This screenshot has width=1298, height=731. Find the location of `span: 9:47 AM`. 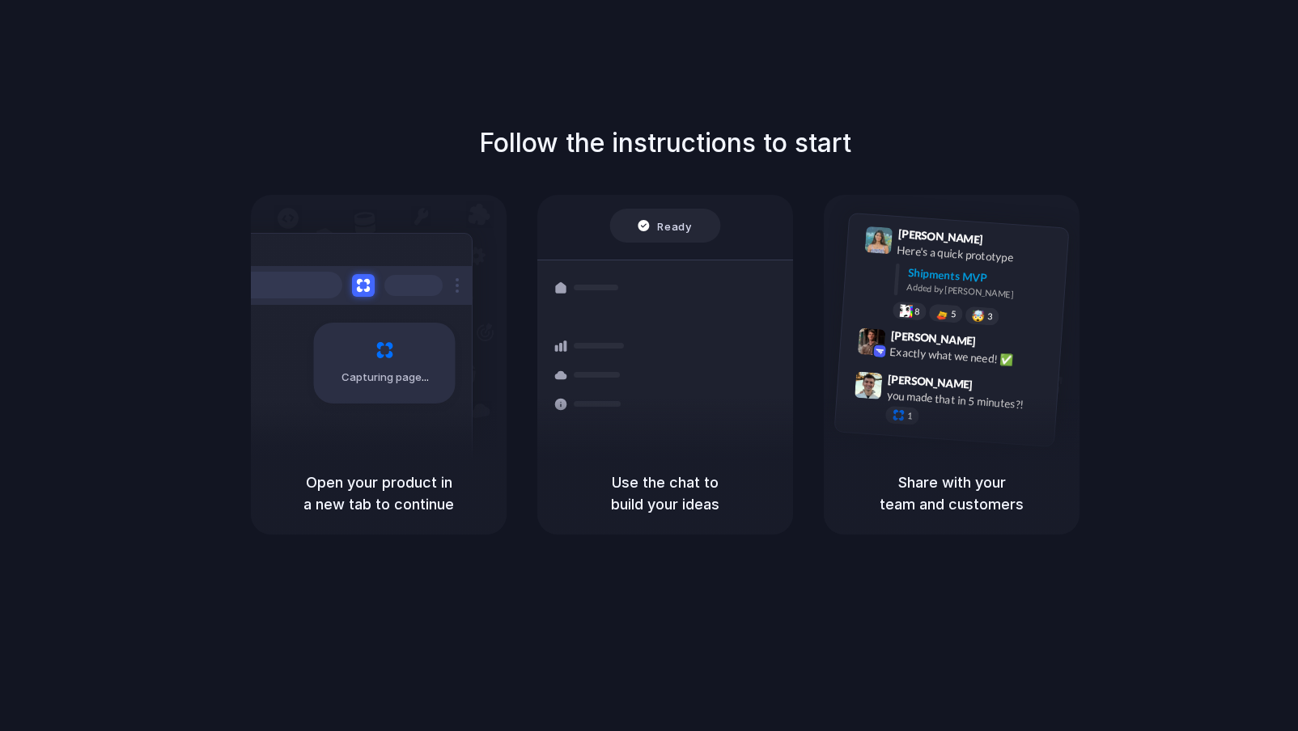

span: 9:47 AM is located at coordinates (993, 388).